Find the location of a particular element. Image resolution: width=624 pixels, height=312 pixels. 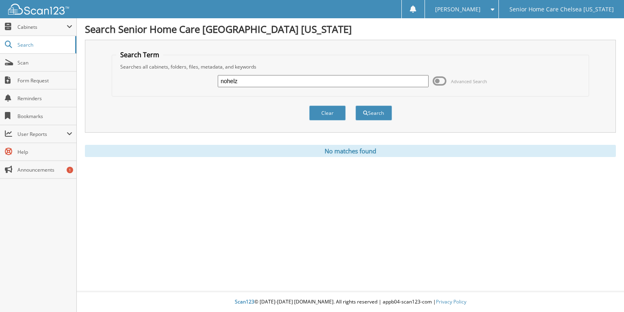

a: Privacy Policy is located at coordinates (451, 302).